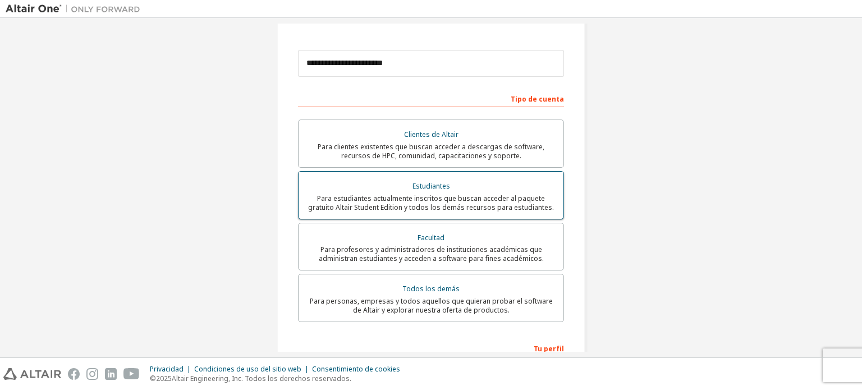 The width and height of the screenshot is (862, 390). What do you see at coordinates (32, 374) in the screenshot?
I see `img: altair_logo.svg` at bounding box center [32, 374].